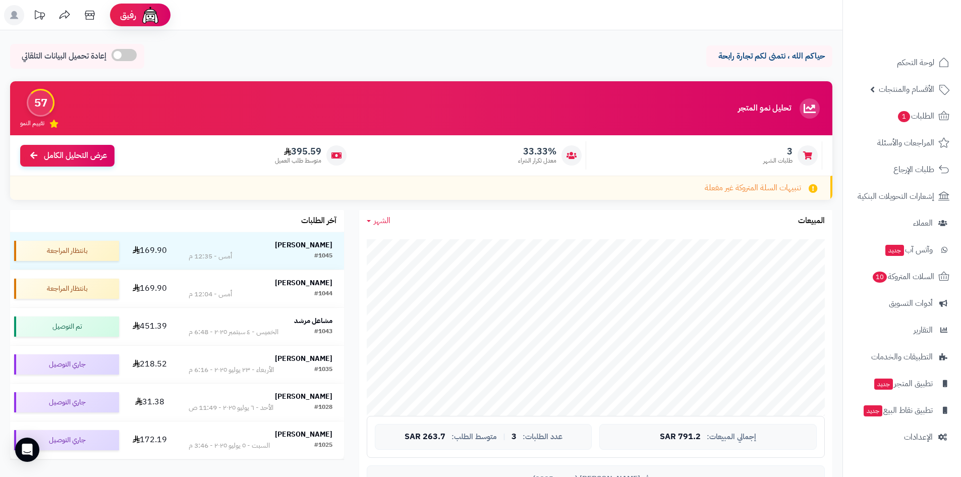 Image resolution: width=961 pixels, height=477 pixels. What do you see at coordinates (39, 16) in the screenshot?
I see `a: تحديثات المنصة` at bounding box center [39, 16].